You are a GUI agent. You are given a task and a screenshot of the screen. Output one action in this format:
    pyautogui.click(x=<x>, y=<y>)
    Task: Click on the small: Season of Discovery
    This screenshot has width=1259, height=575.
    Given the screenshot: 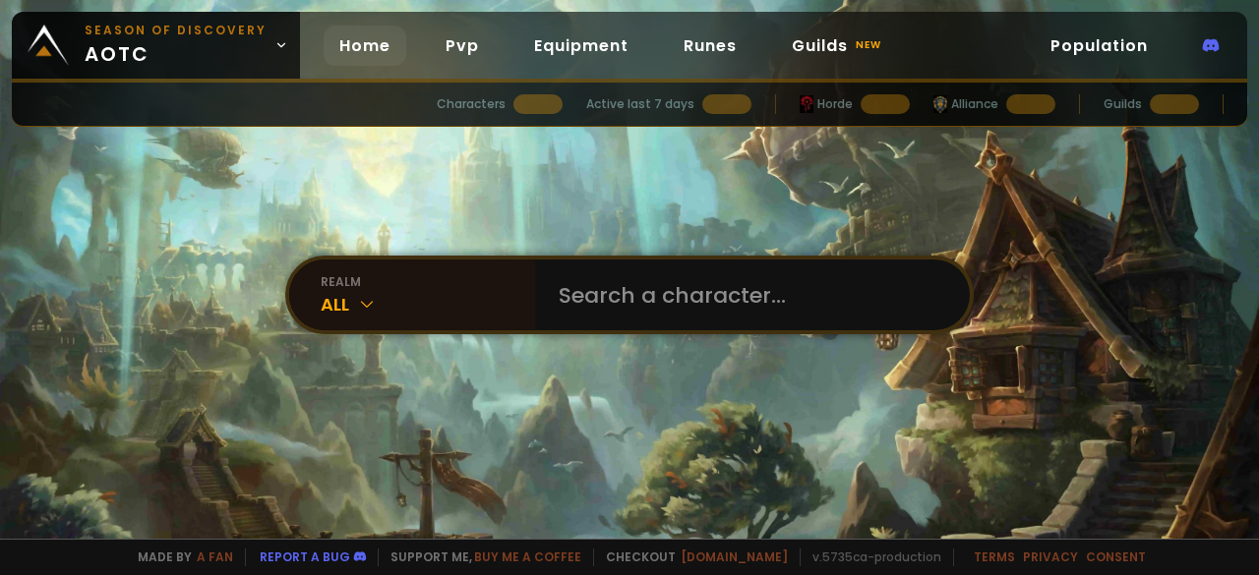 What is the action you would take?
    pyautogui.click(x=175, y=30)
    